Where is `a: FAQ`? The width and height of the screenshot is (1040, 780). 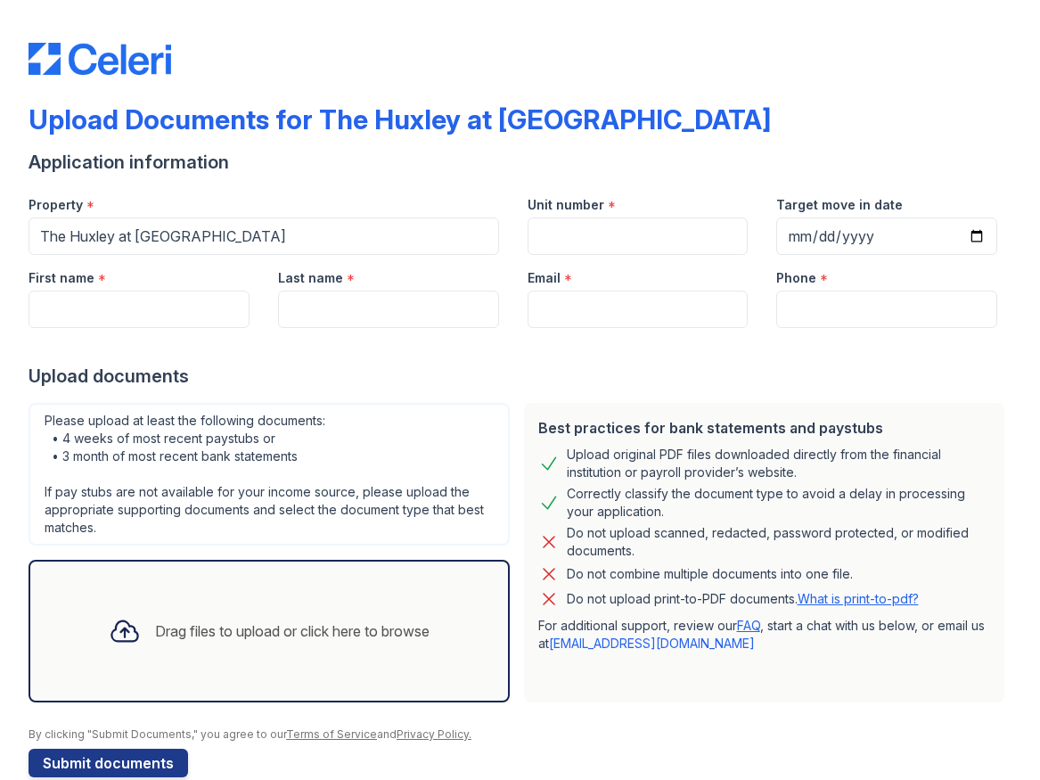 a: FAQ is located at coordinates (749, 625).